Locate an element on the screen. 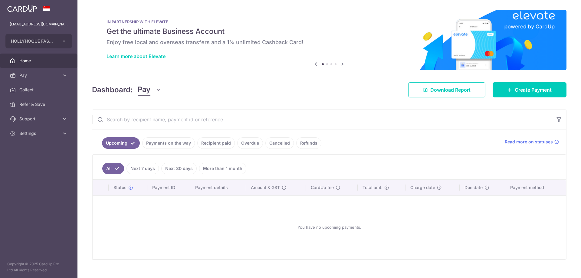 This screenshot has height=278, width=581. span: Charge date is located at coordinates (423, 188).